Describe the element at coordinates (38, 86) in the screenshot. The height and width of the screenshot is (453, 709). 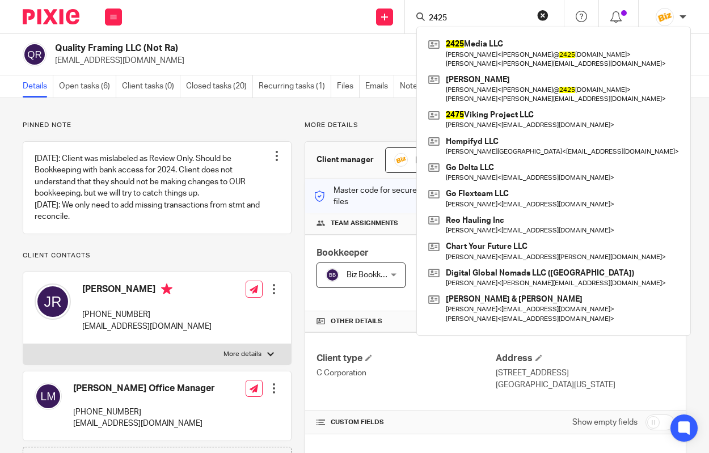
I see `a: Details` at that location.